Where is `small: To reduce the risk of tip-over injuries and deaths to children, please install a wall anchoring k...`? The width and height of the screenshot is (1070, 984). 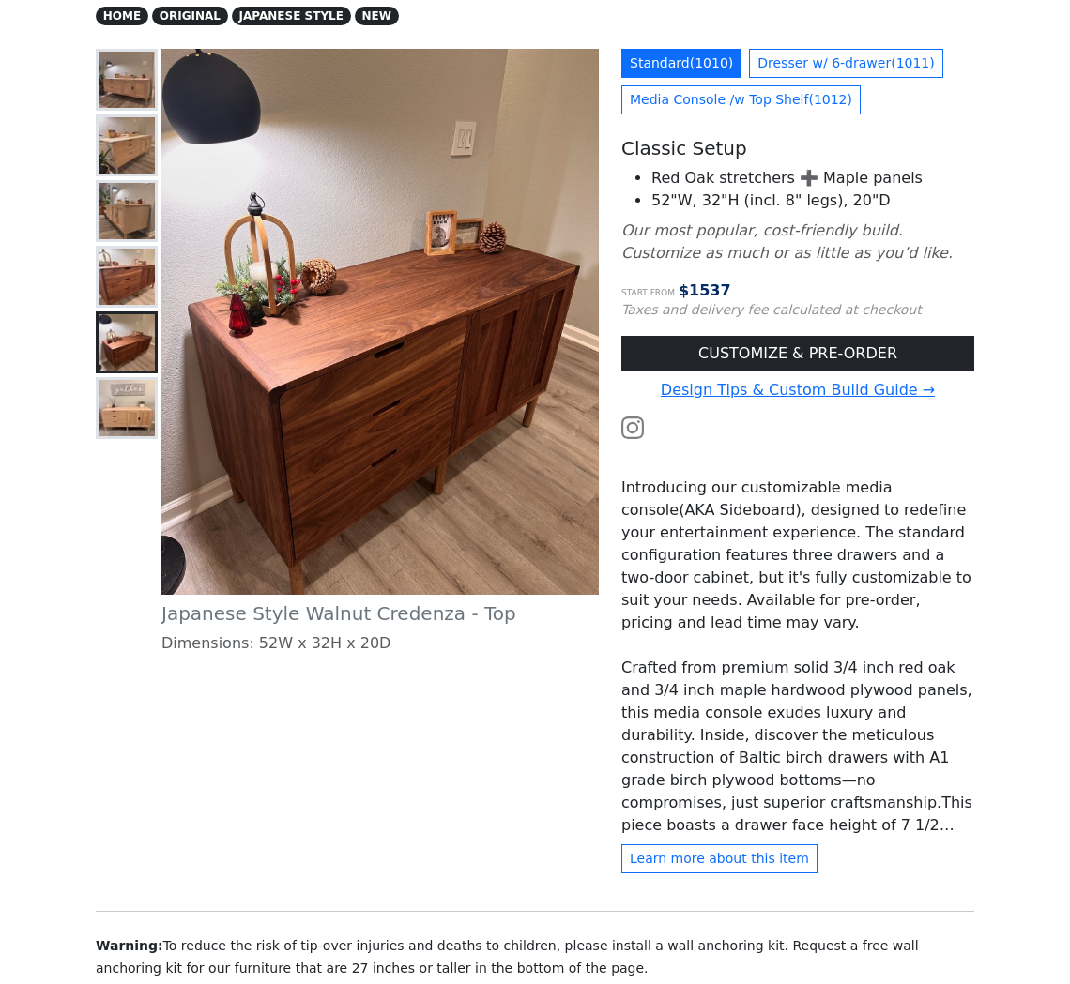
small: To reduce the risk of tip-over injuries and deaths to children, please install a wall anchoring k... is located at coordinates (507, 957).